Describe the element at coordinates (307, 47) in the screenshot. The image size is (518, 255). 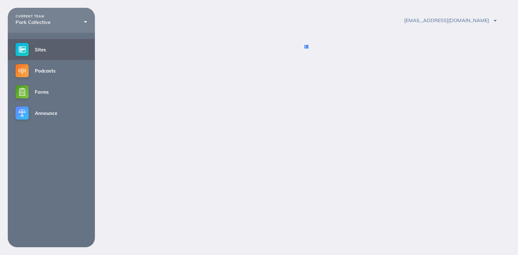
I see `div: Loading` at that location.